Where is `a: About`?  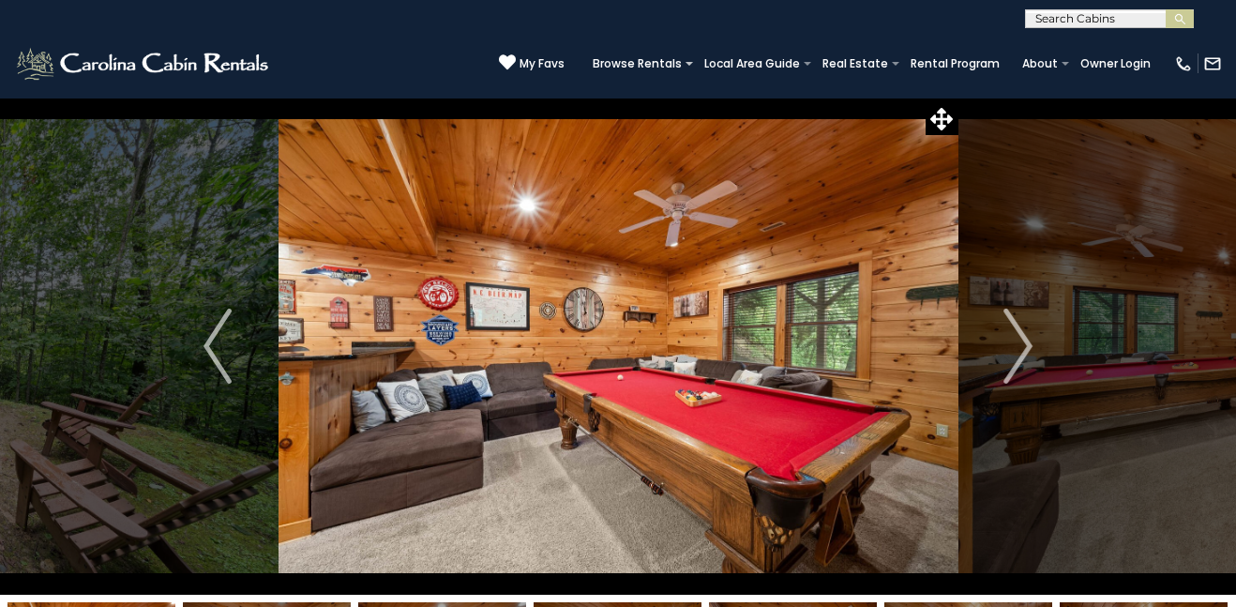
a: About is located at coordinates (1040, 64).